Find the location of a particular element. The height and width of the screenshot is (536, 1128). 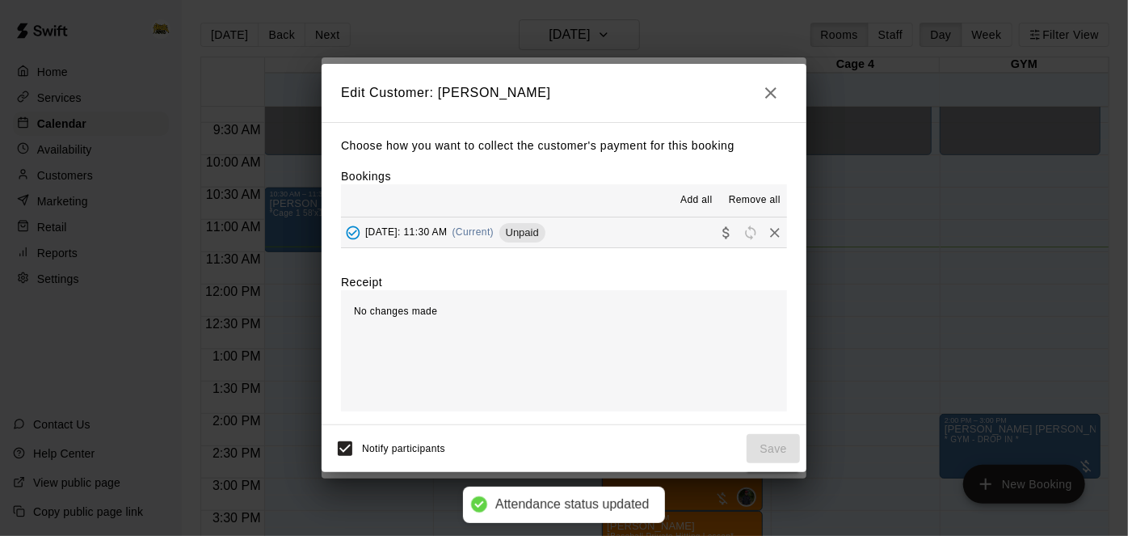

span: No changes made is located at coordinates (395, 311).